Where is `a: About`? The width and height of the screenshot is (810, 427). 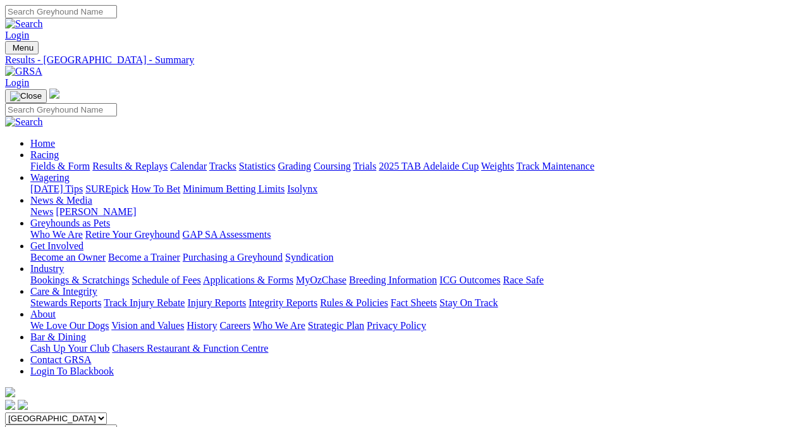 a: About is located at coordinates (43, 314).